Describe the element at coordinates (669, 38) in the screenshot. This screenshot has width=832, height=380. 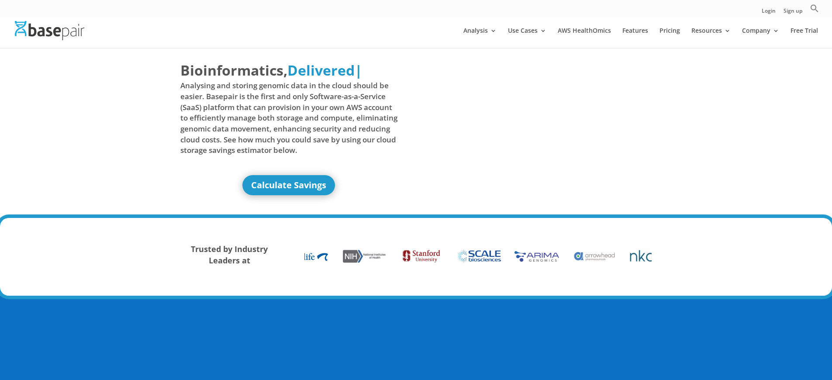
I see `a: Pricing` at that location.